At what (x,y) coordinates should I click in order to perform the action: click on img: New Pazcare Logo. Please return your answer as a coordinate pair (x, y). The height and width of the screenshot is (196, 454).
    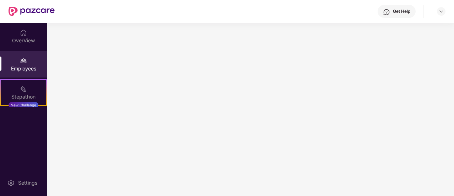
    Looking at the image, I should click on (32, 11).